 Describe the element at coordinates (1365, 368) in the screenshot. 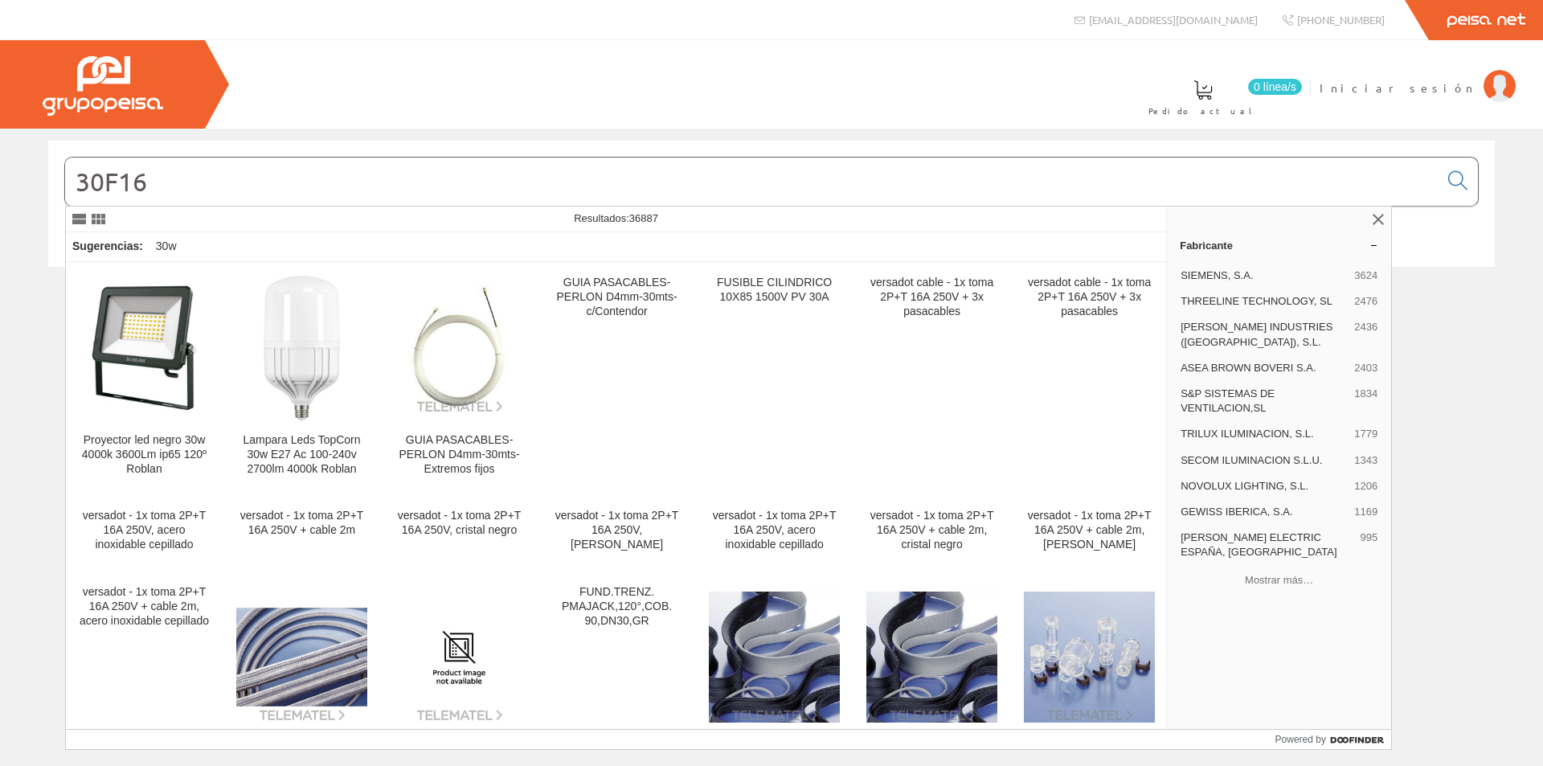

I see `span: 2403` at that location.